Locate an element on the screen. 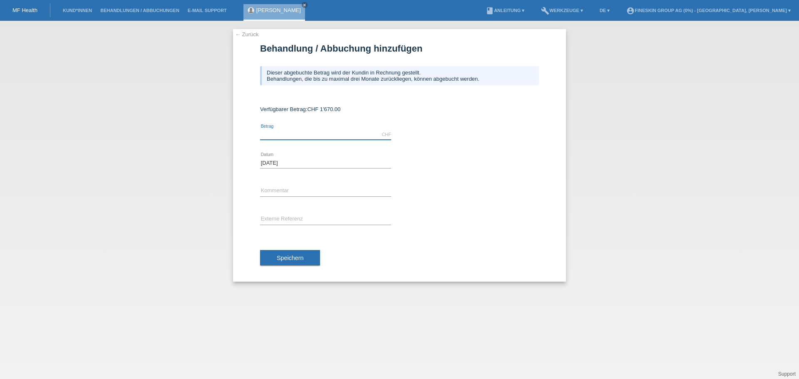 The image size is (799, 379). span: Speichern is located at coordinates (290, 258).